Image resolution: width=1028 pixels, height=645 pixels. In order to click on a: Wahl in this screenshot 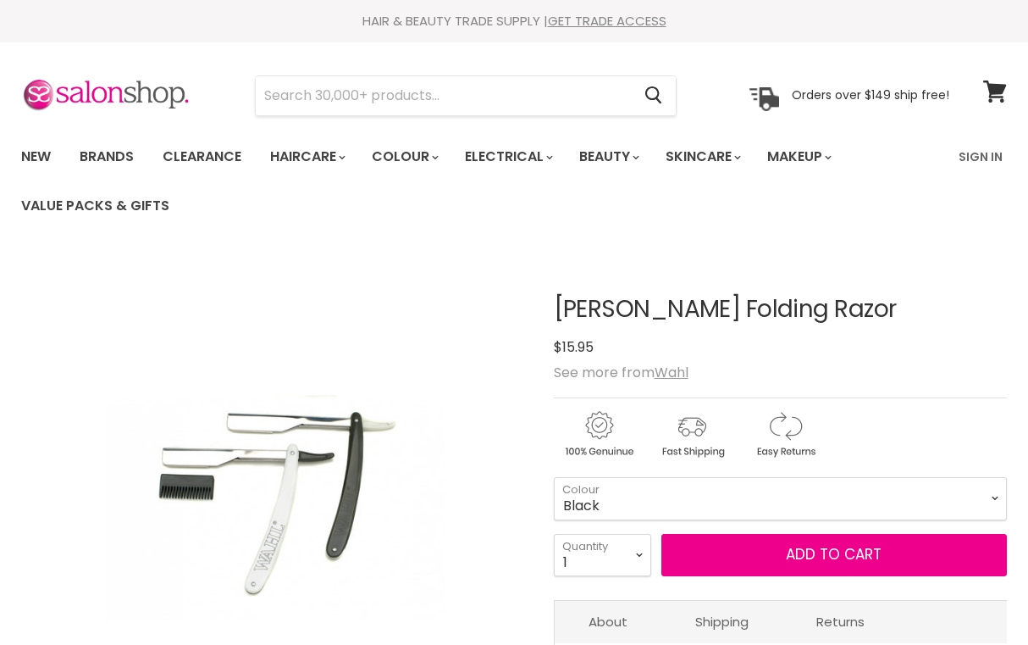, I will do `click(672, 372)`.